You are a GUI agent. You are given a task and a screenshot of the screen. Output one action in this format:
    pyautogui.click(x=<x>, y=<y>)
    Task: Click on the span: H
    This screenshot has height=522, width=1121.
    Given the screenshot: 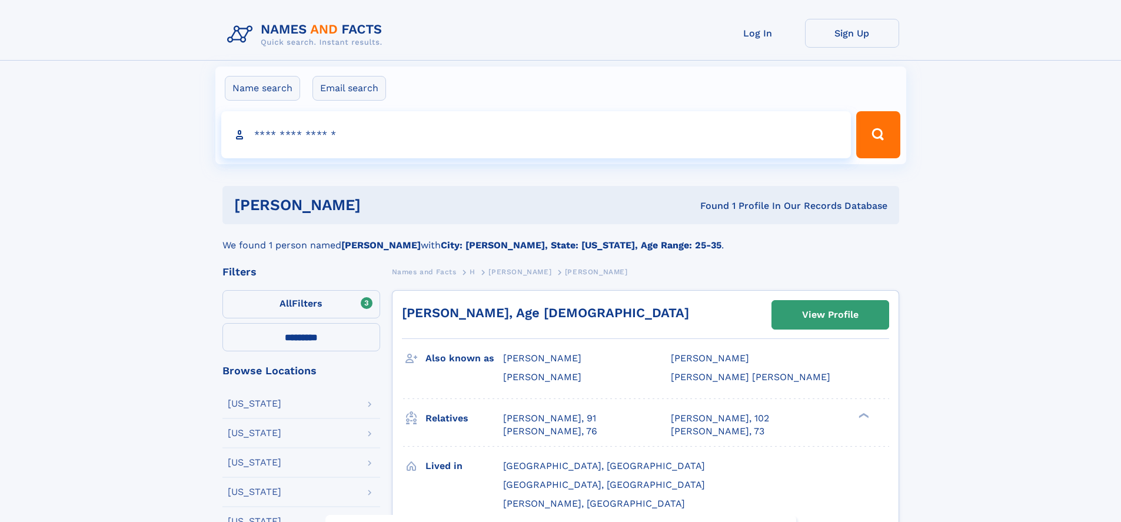 What is the action you would take?
    pyautogui.click(x=473, y=272)
    